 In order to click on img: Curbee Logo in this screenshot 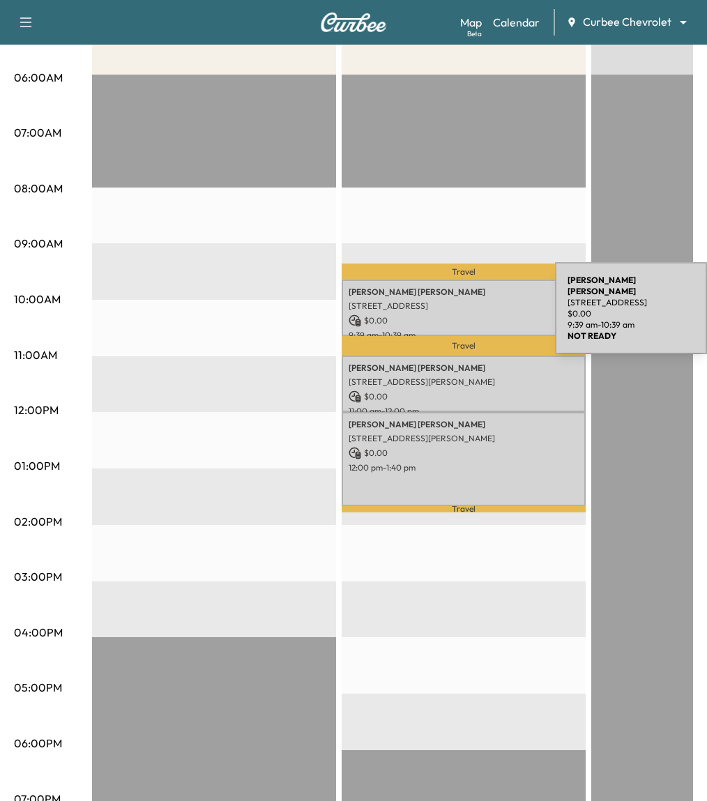, I will do `click(354, 22)`.